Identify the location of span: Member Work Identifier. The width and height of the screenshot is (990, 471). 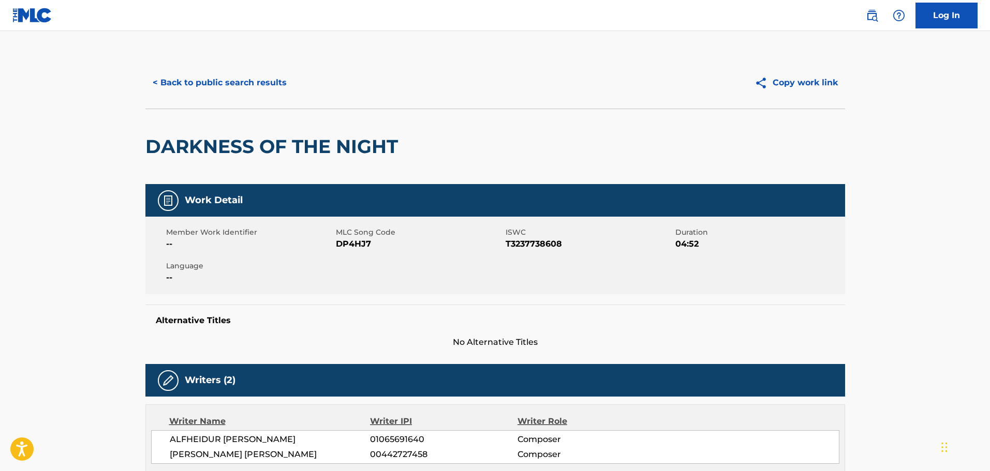
(249, 232).